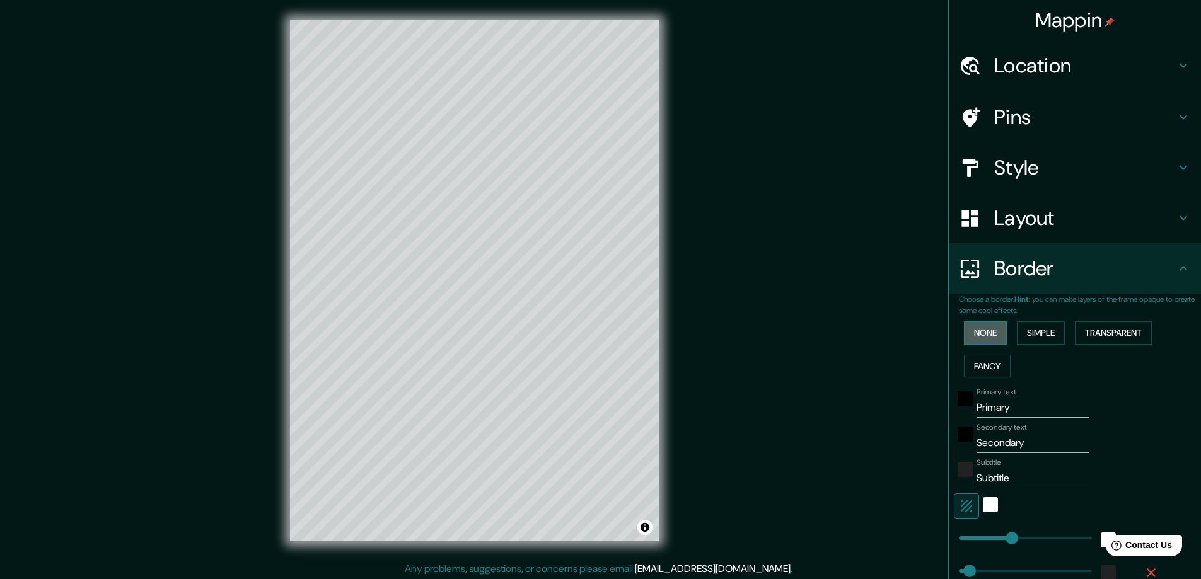 This screenshot has width=1201, height=579. I want to click on label: Subtitle, so click(988, 463).